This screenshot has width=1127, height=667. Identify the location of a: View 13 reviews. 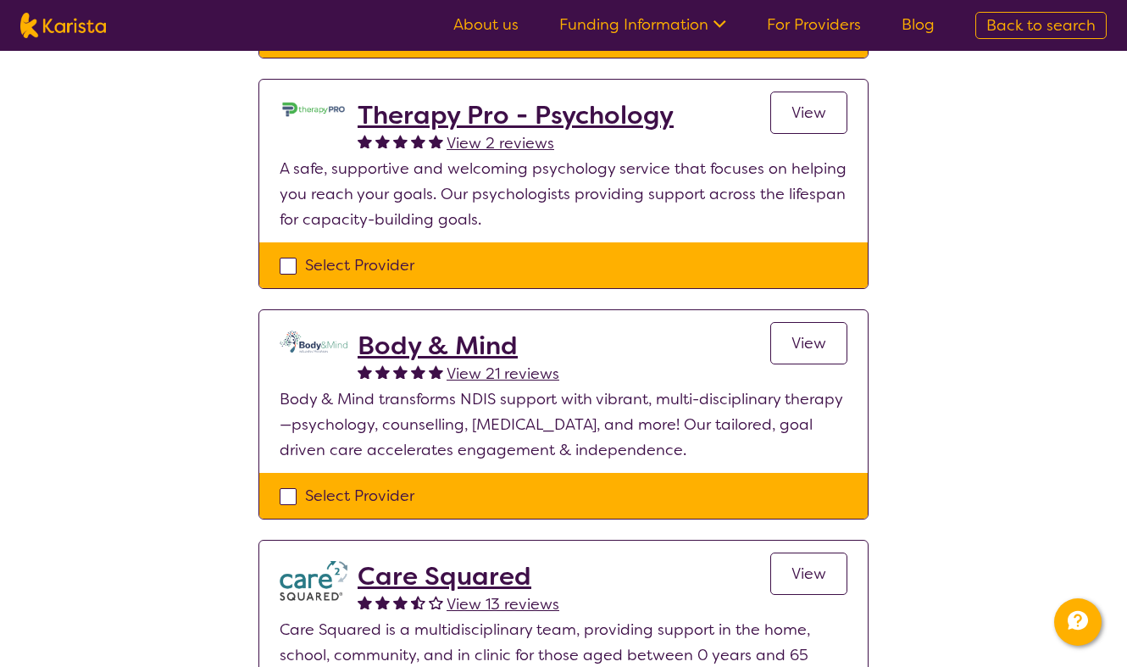
(502, 604).